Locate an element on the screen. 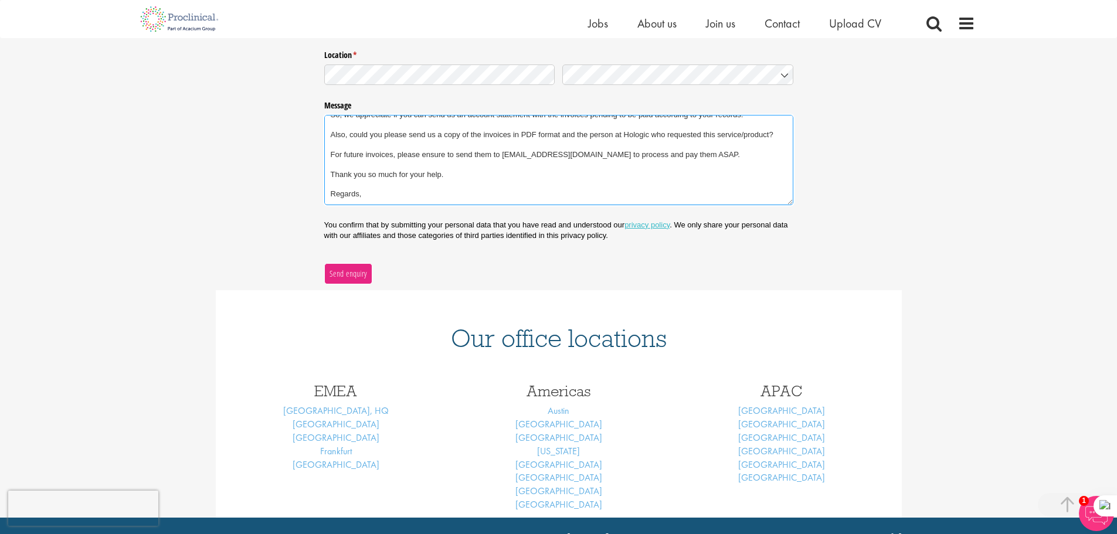 This screenshot has height=534, width=1117. span: Contact is located at coordinates (782, 23).